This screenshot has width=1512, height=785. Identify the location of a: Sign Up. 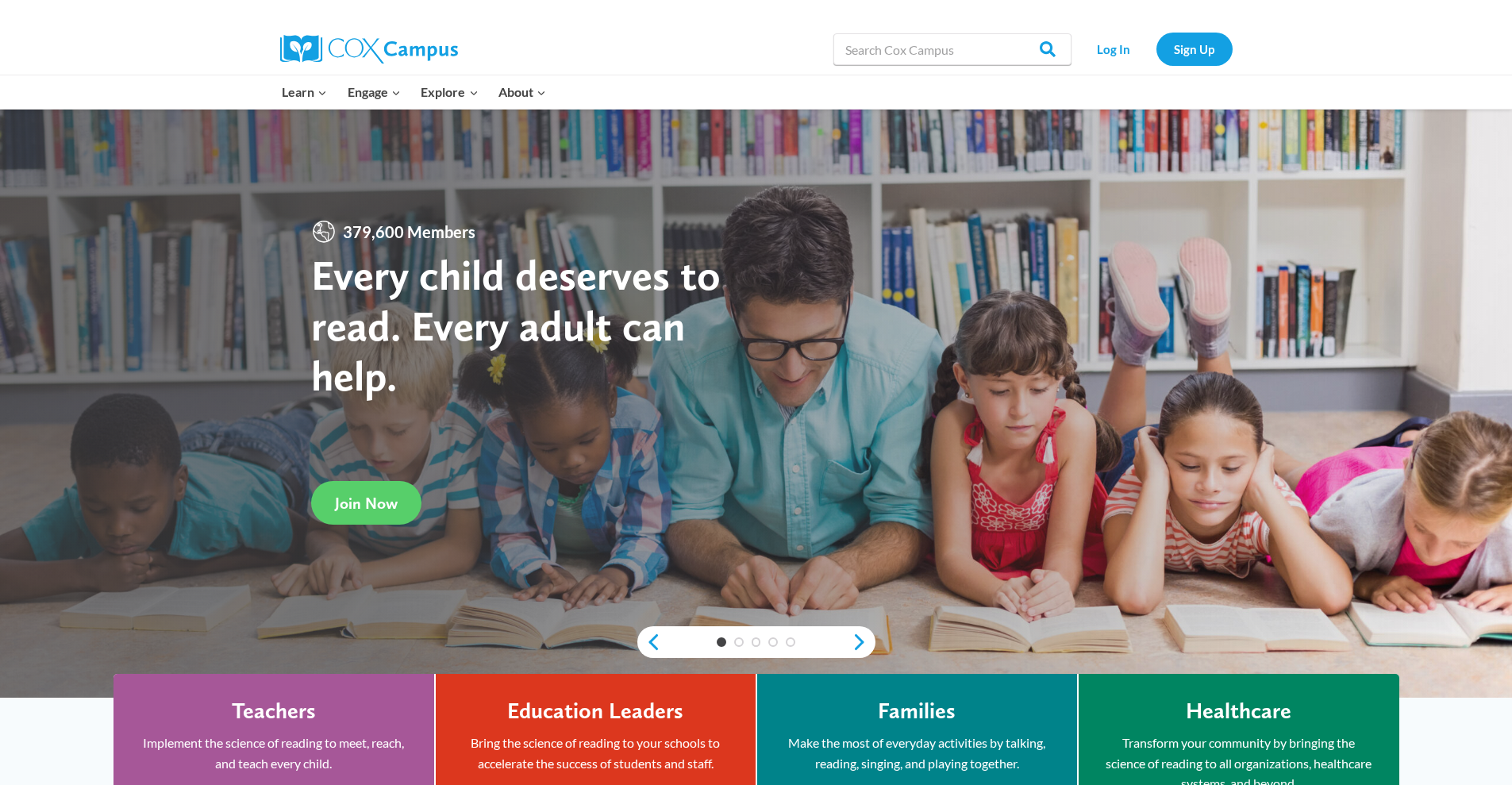
(1194, 48).